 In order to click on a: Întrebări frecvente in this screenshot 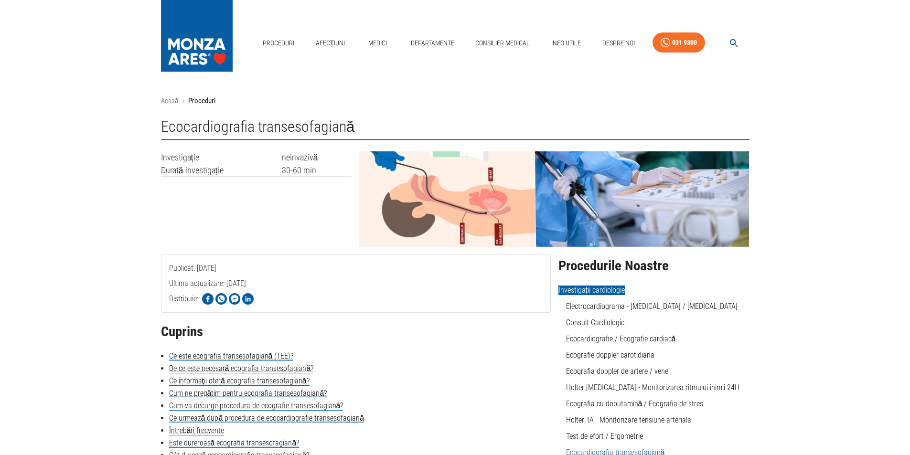, I will do `click(197, 431)`.